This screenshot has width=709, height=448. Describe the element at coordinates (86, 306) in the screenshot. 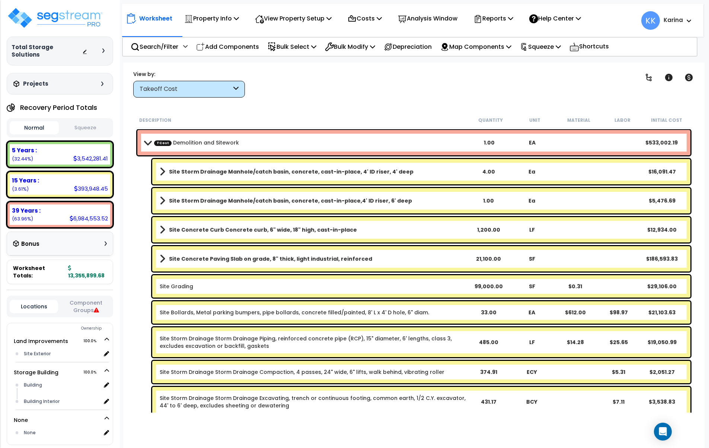

I see `button: Component Groups` at that location.